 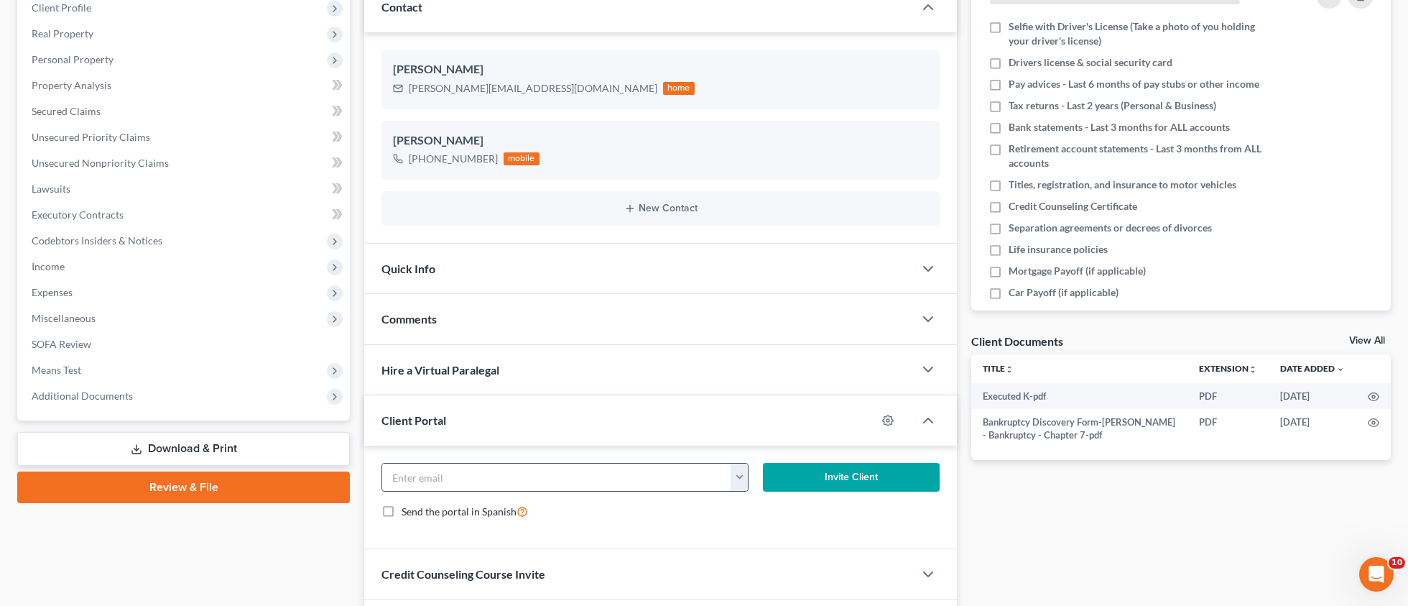 I want to click on span: Means Test, so click(x=56, y=369).